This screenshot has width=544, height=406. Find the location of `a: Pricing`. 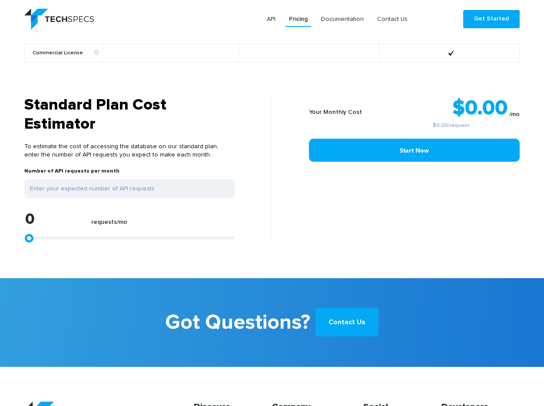

a: Pricing is located at coordinates (298, 19).